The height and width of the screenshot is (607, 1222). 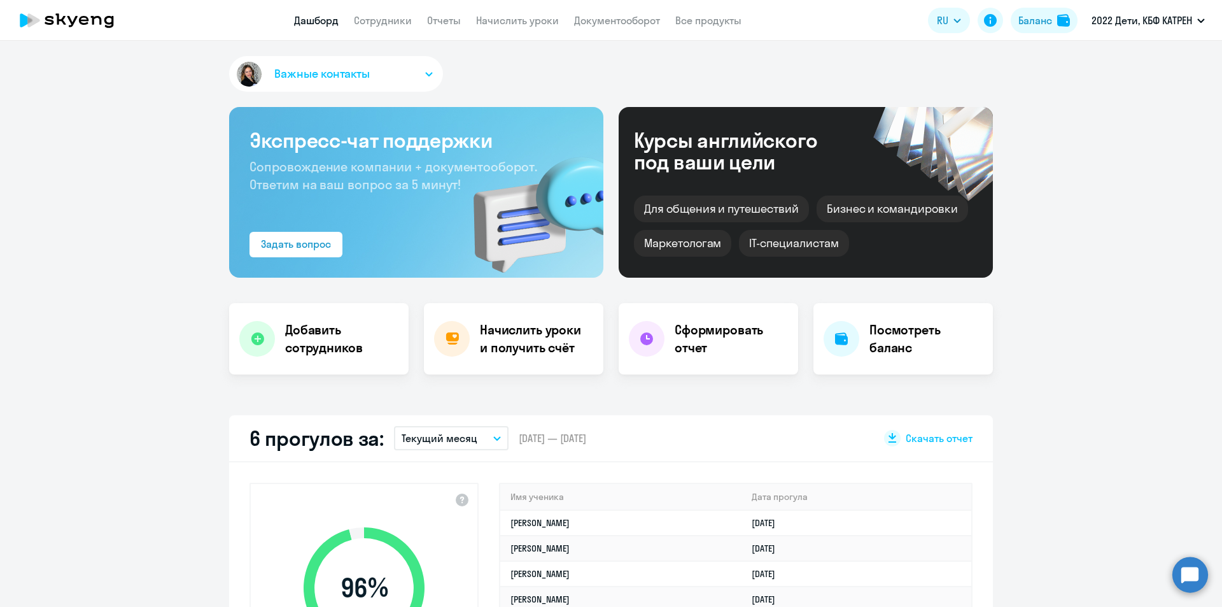 I want to click on div: Баланс, so click(x=1035, y=20).